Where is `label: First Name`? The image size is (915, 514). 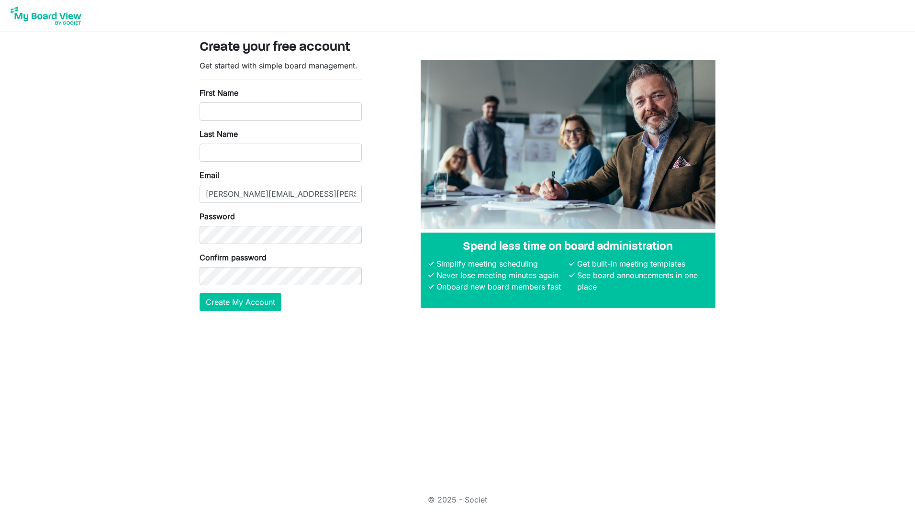 label: First Name is located at coordinates (219, 93).